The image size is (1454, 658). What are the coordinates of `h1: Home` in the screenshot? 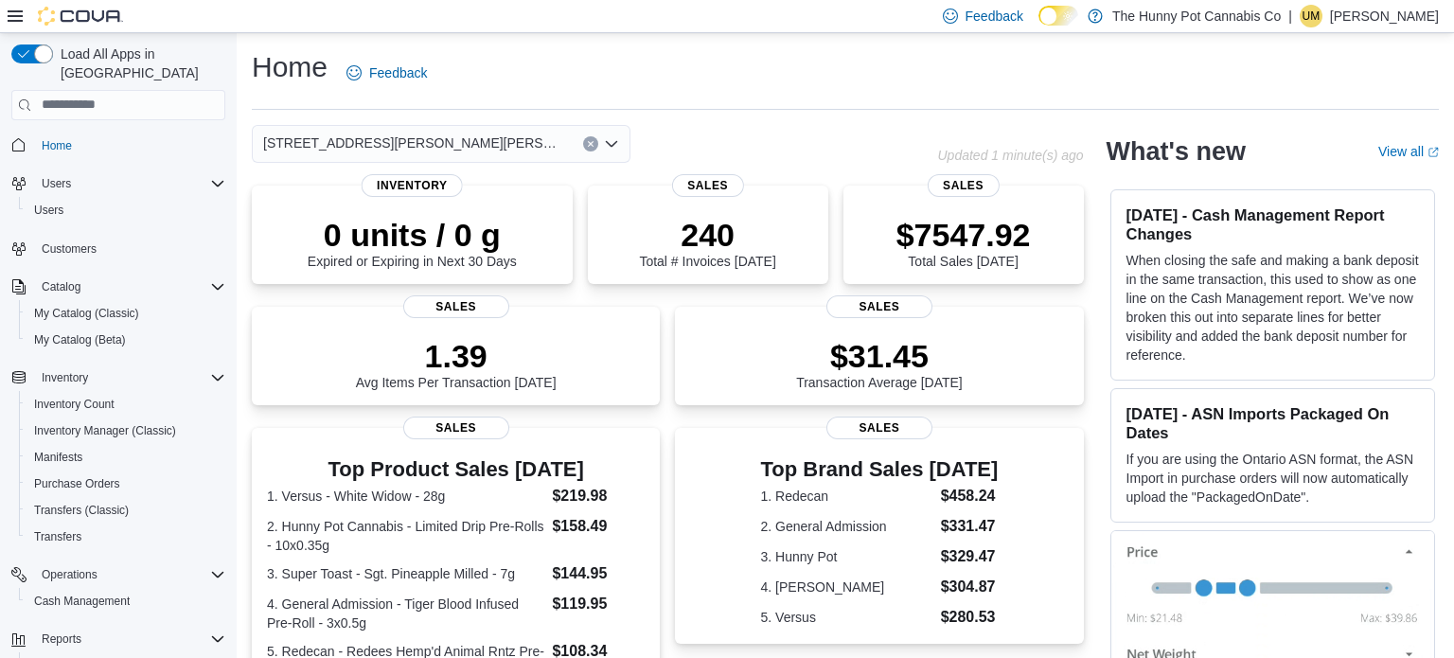 It's located at (290, 67).